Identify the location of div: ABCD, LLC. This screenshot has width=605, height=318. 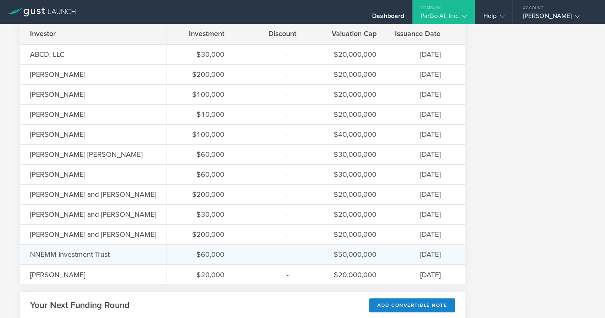
(70, 54).